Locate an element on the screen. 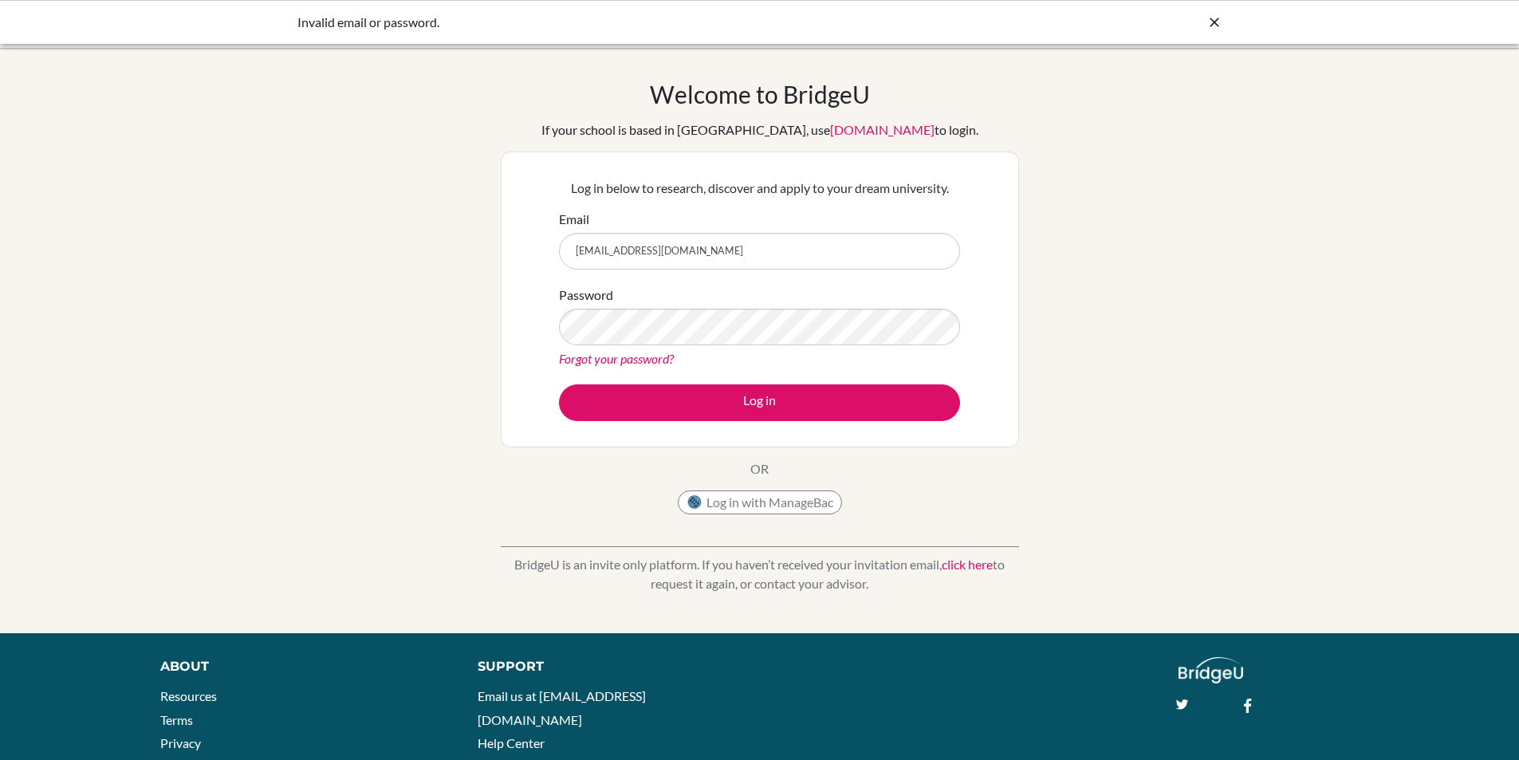 The image size is (1519, 760). a: Resources is located at coordinates (188, 695).